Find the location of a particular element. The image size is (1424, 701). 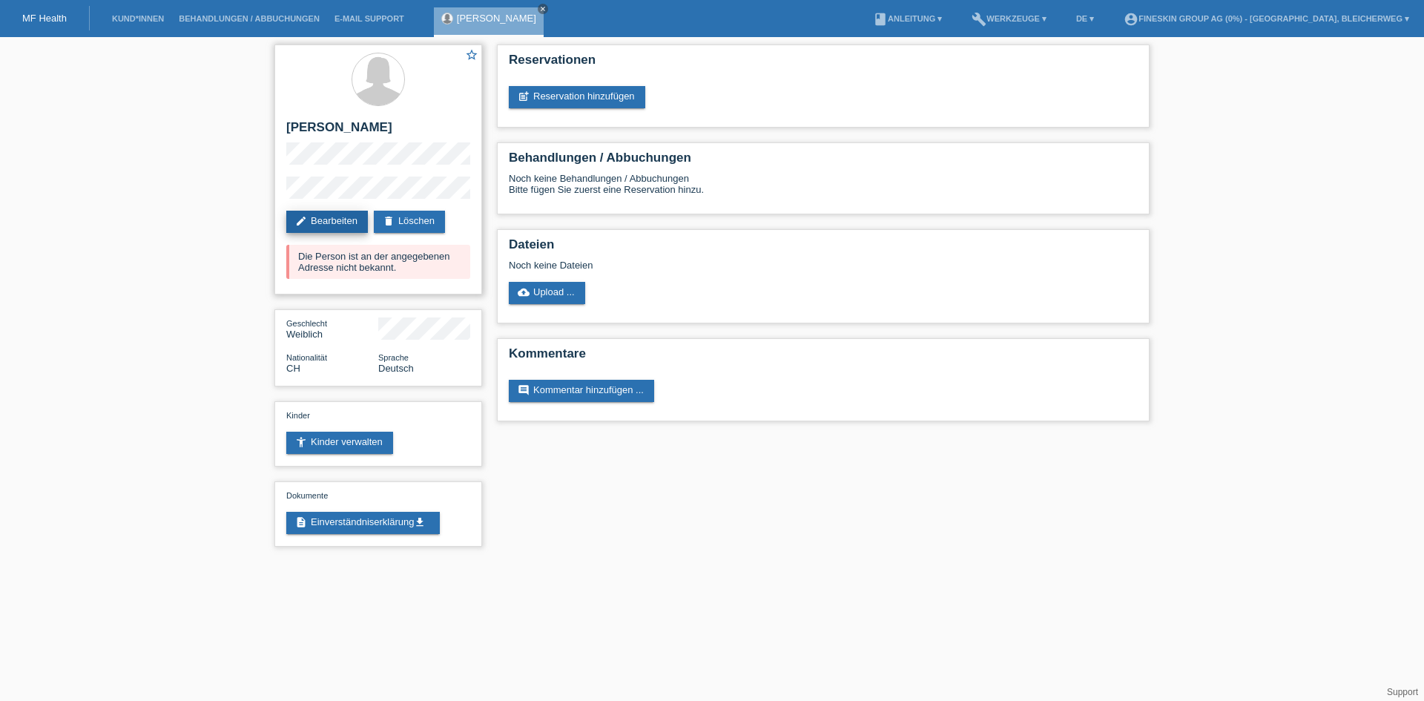

a: bookAnleitung ▾ is located at coordinates (907, 19).